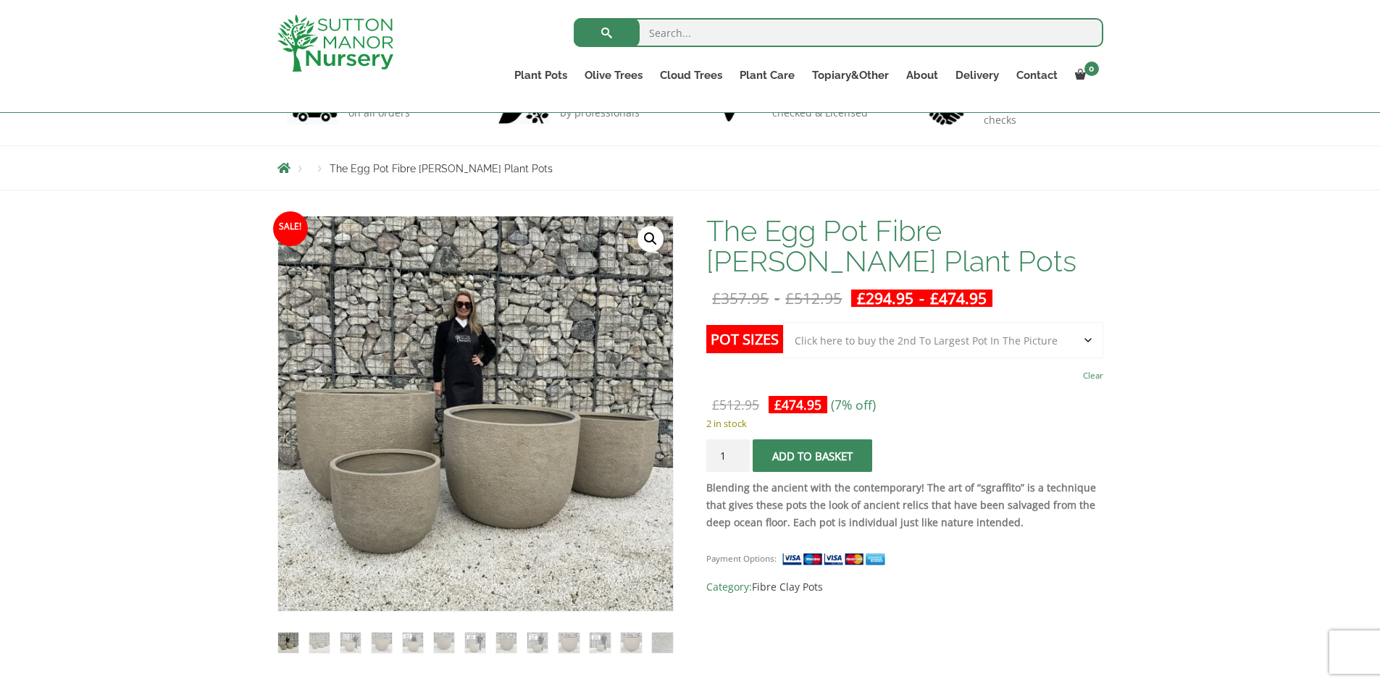 The height and width of the screenshot is (684, 1380). I want to click on a: Plant Care, so click(767, 75).